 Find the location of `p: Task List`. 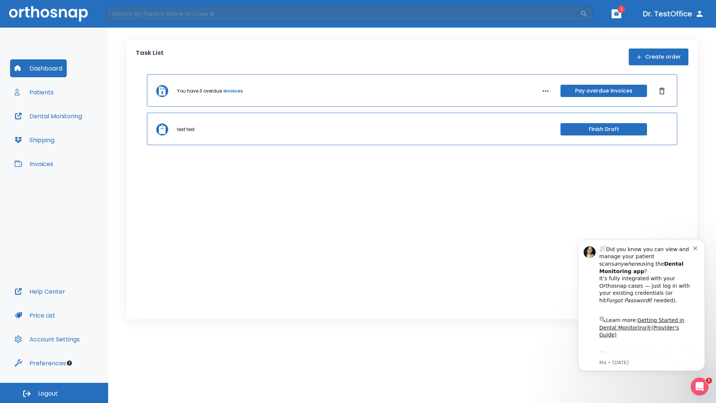

p: Task List is located at coordinates (150, 57).